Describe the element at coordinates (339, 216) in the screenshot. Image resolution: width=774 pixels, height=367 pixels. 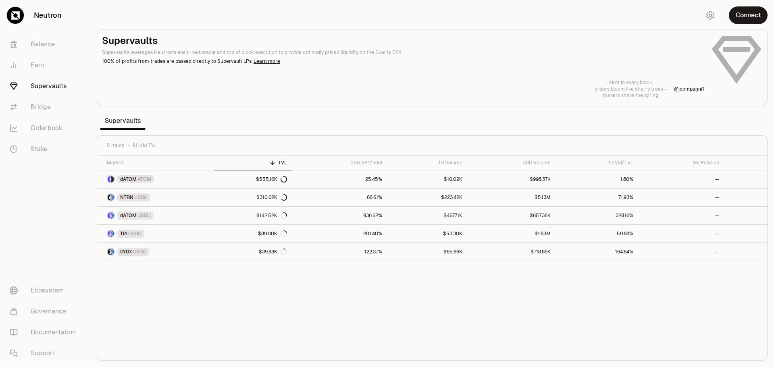
I see `a: 936.62%` at that location.